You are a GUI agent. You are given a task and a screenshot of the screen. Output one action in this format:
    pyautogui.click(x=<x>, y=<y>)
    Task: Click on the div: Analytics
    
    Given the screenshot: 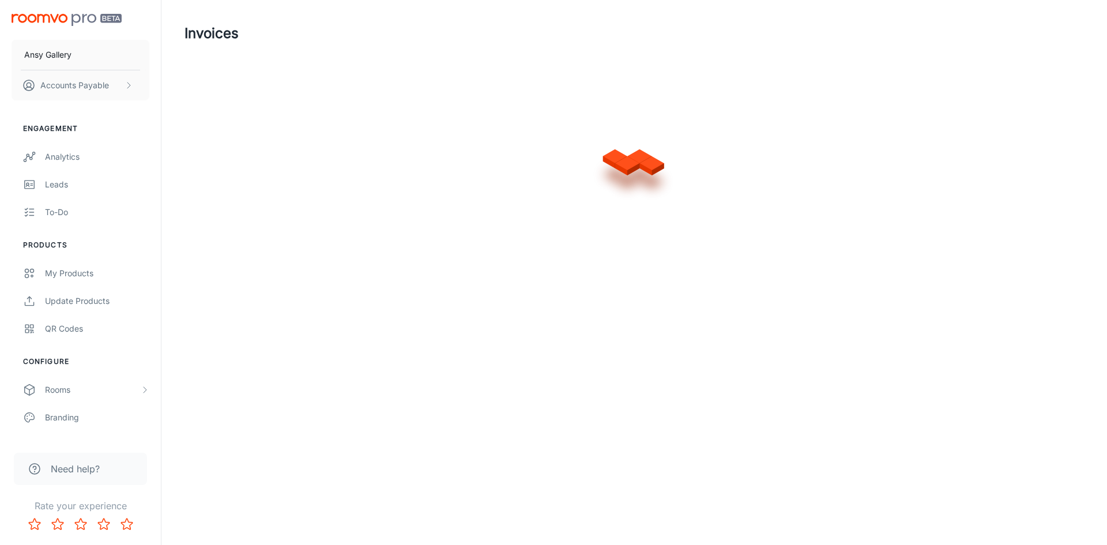 What is the action you would take?
    pyautogui.click(x=97, y=157)
    